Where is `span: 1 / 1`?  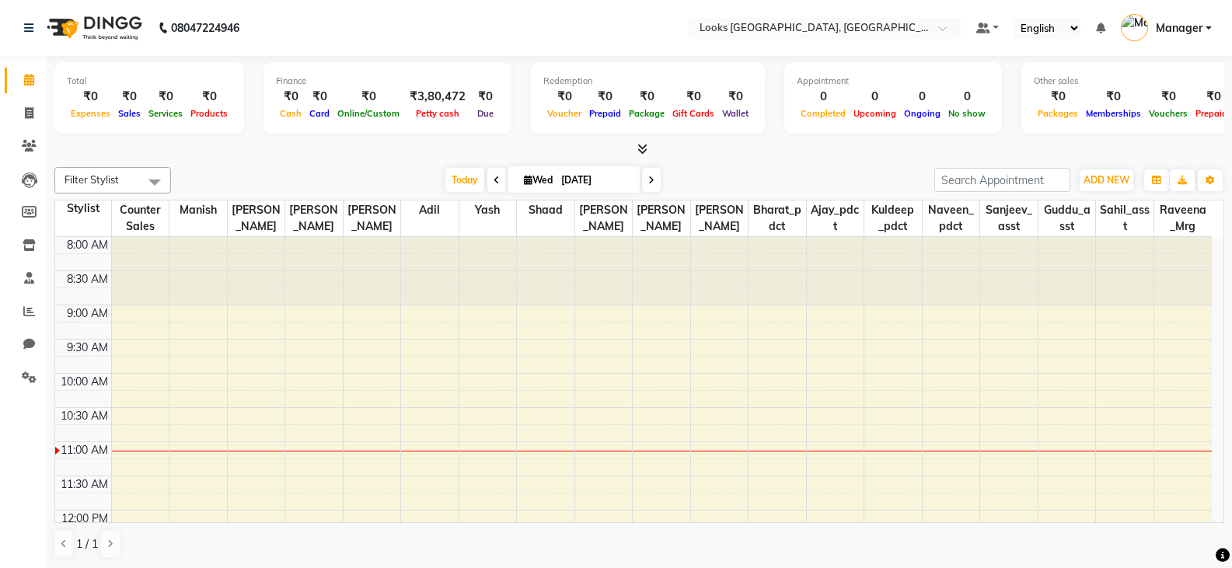 span: 1 / 1 is located at coordinates (87, 544).